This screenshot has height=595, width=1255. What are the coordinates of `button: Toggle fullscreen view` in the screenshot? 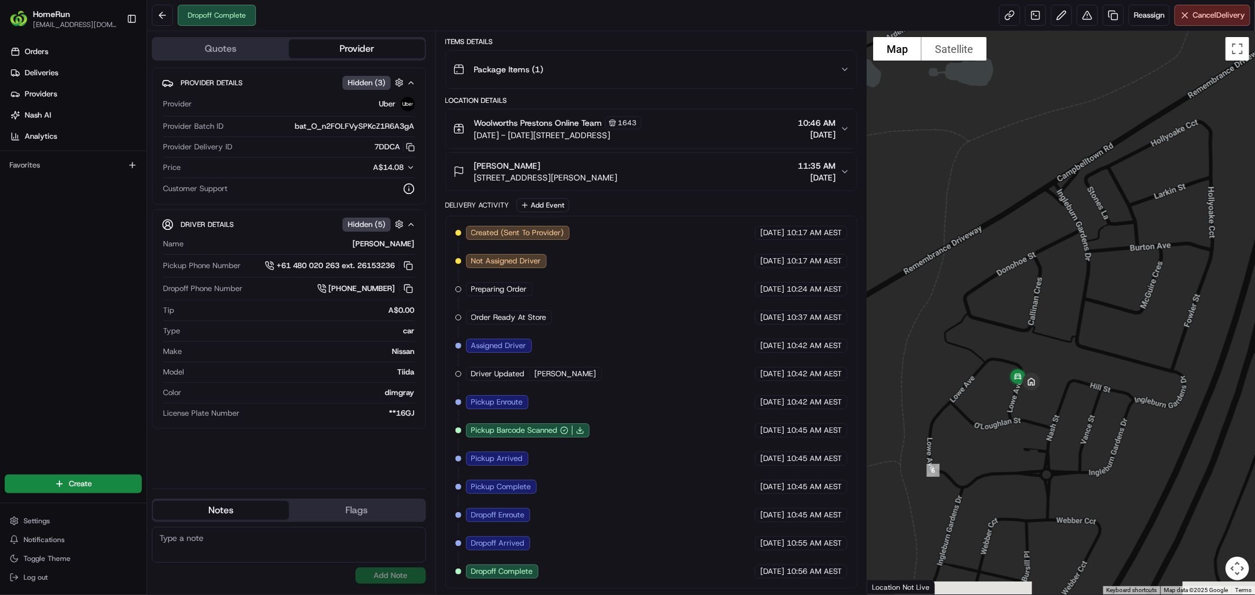 It's located at (1237, 49).